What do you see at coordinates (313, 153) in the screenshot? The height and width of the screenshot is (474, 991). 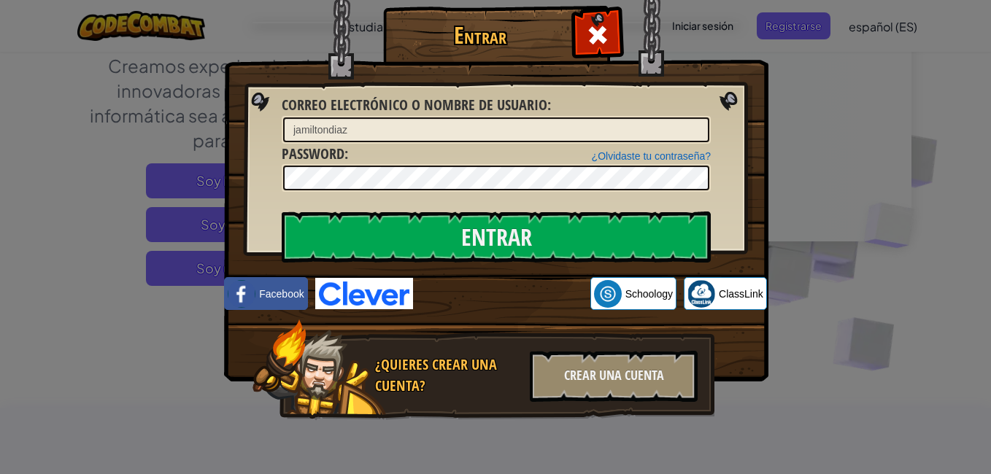 I see `span: Password` at bounding box center [313, 153].